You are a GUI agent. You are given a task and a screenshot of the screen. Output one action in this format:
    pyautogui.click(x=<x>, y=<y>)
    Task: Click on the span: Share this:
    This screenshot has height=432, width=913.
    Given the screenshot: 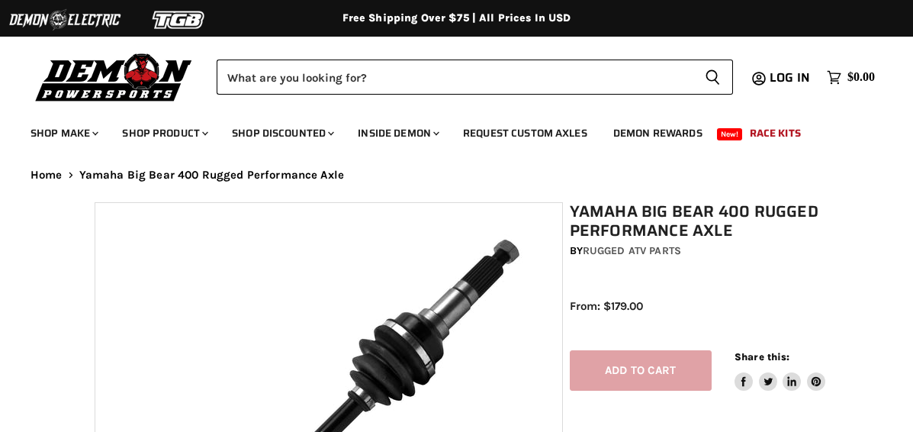 What is the action you would take?
    pyautogui.click(x=762, y=356)
    